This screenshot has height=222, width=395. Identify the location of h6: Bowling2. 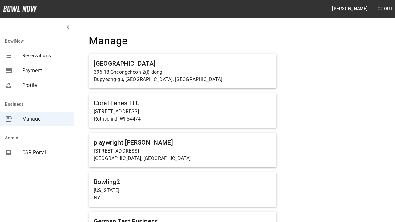
(183, 182).